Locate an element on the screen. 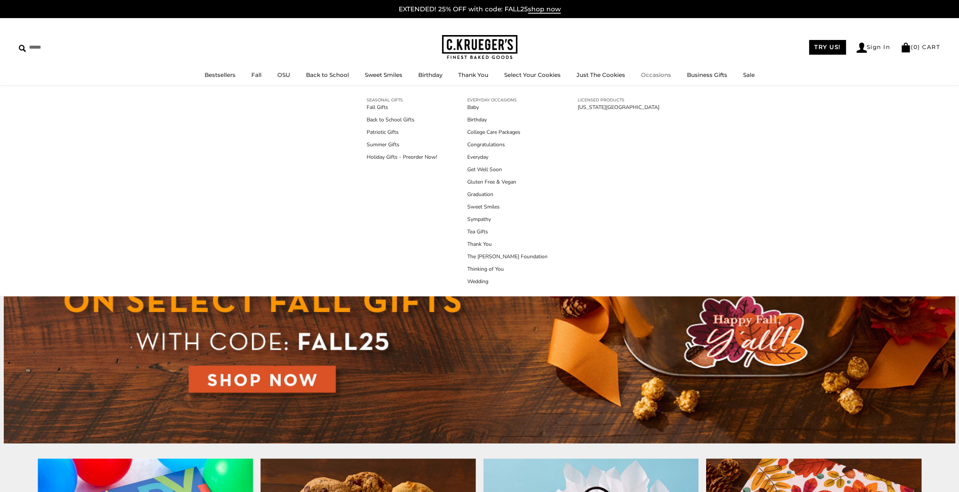 The width and height of the screenshot is (959, 492). a: Holiday Gifts - Preorder Now! is located at coordinates (402, 157).